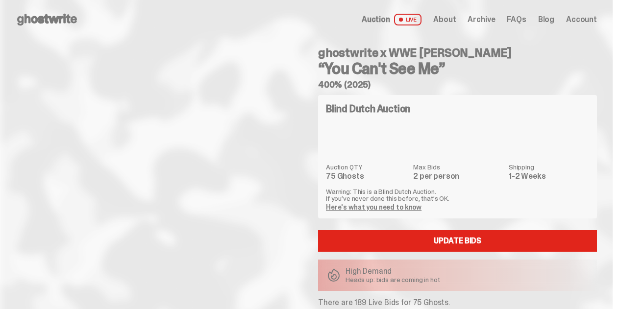 Image resolution: width=620 pixels, height=309 pixels. What do you see at coordinates (516, 20) in the screenshot?
I see `span: FAQs` at bounding box center [516, 20].